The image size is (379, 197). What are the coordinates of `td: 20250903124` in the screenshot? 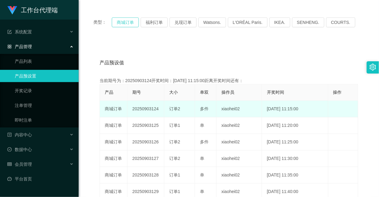 It's located at (146, 109).